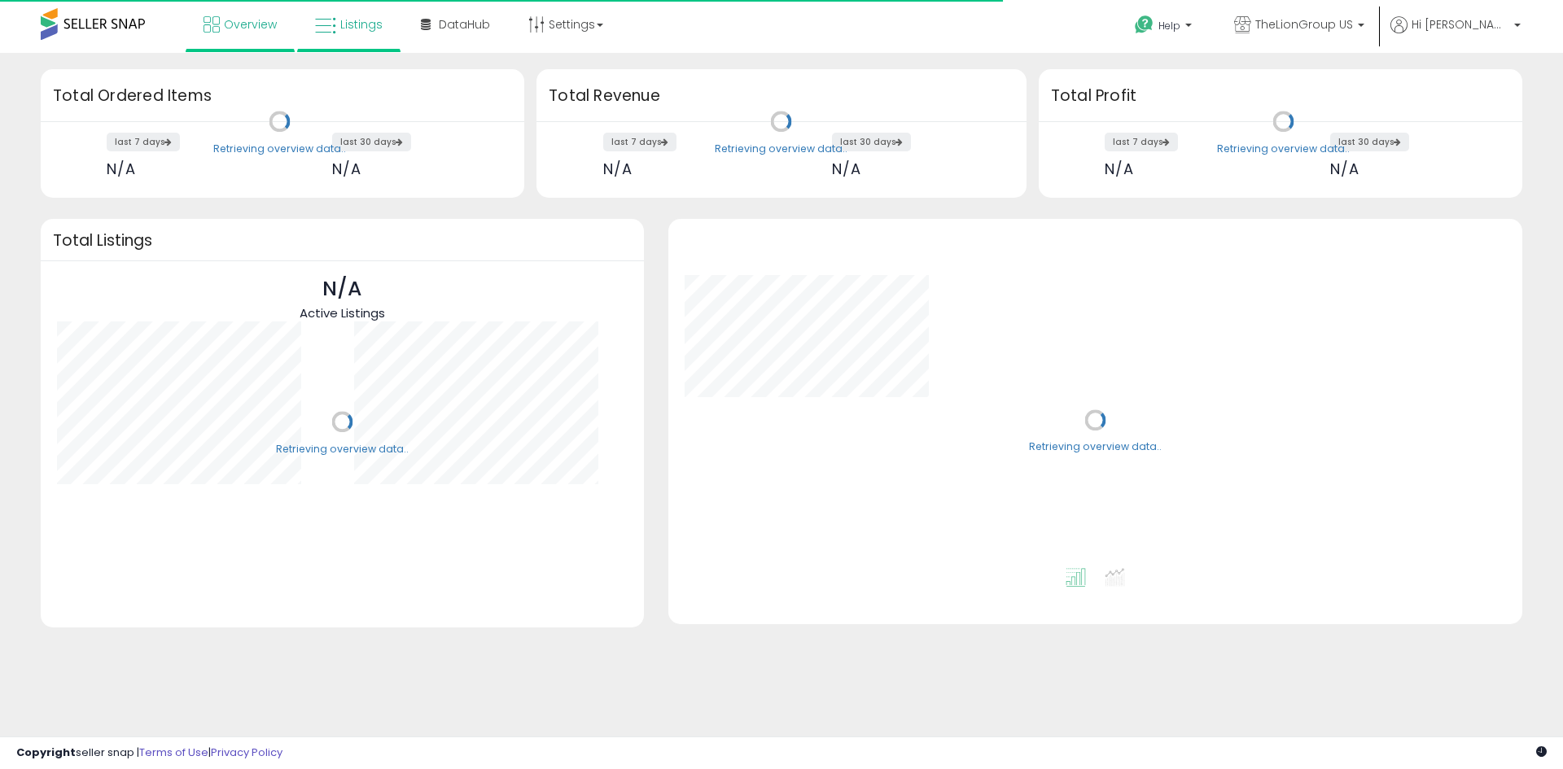 This screenshot has height=769, width=1563. What do you see at coordinates (1169, 25) in the screenshot?
I see `span: Help` at bounding box center [1169, 25].